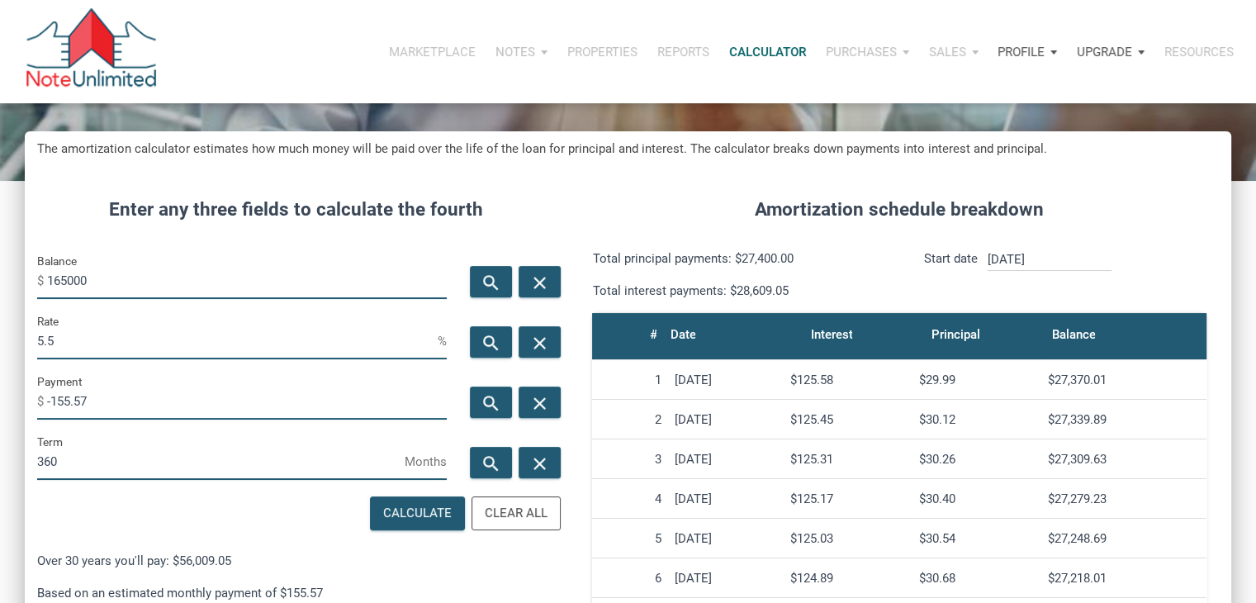 Image resolution: width=1256 pixels, height=603 pixels. Describe the element at coordinates (432, 52) in the screenshot. I see `p: Marketplace` at that location.